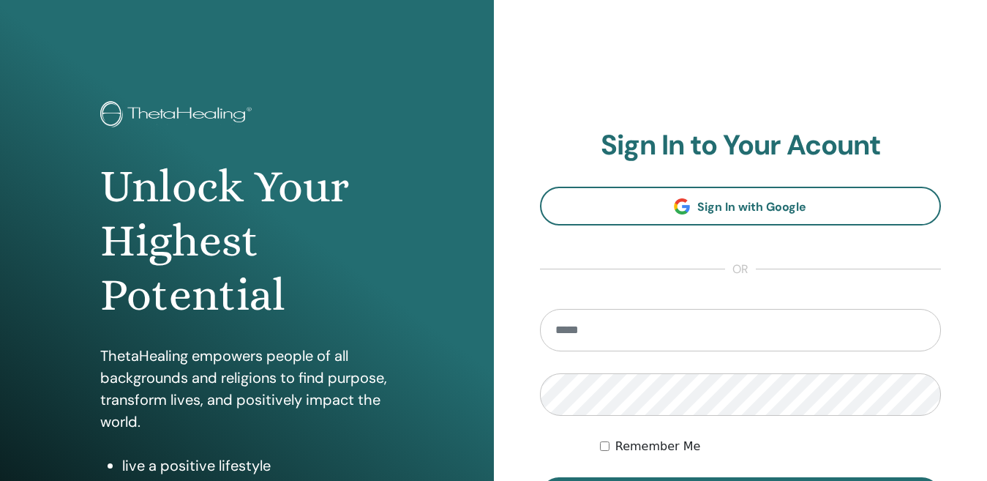 The width and height of the screenshot is (987, 481). I want to click on label: Remember Me, so click(658, 446).